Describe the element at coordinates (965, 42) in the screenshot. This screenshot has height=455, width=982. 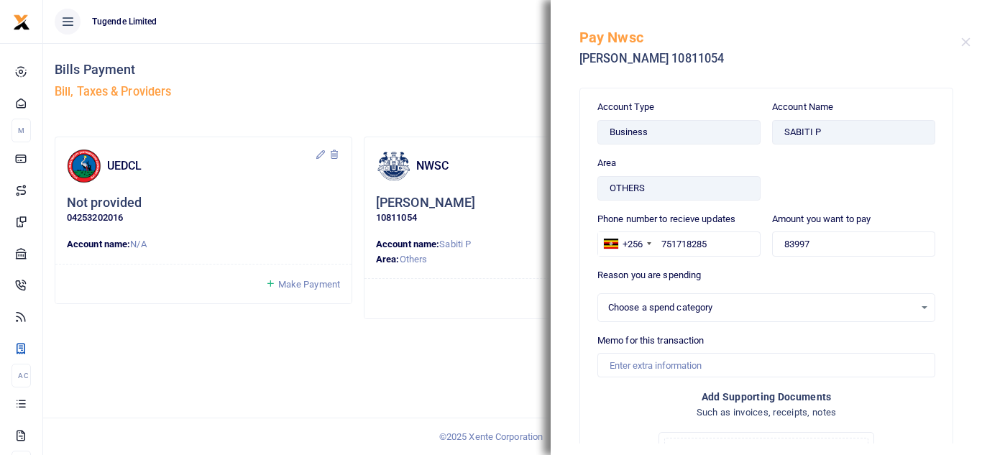
I see `button: Close` at that location.